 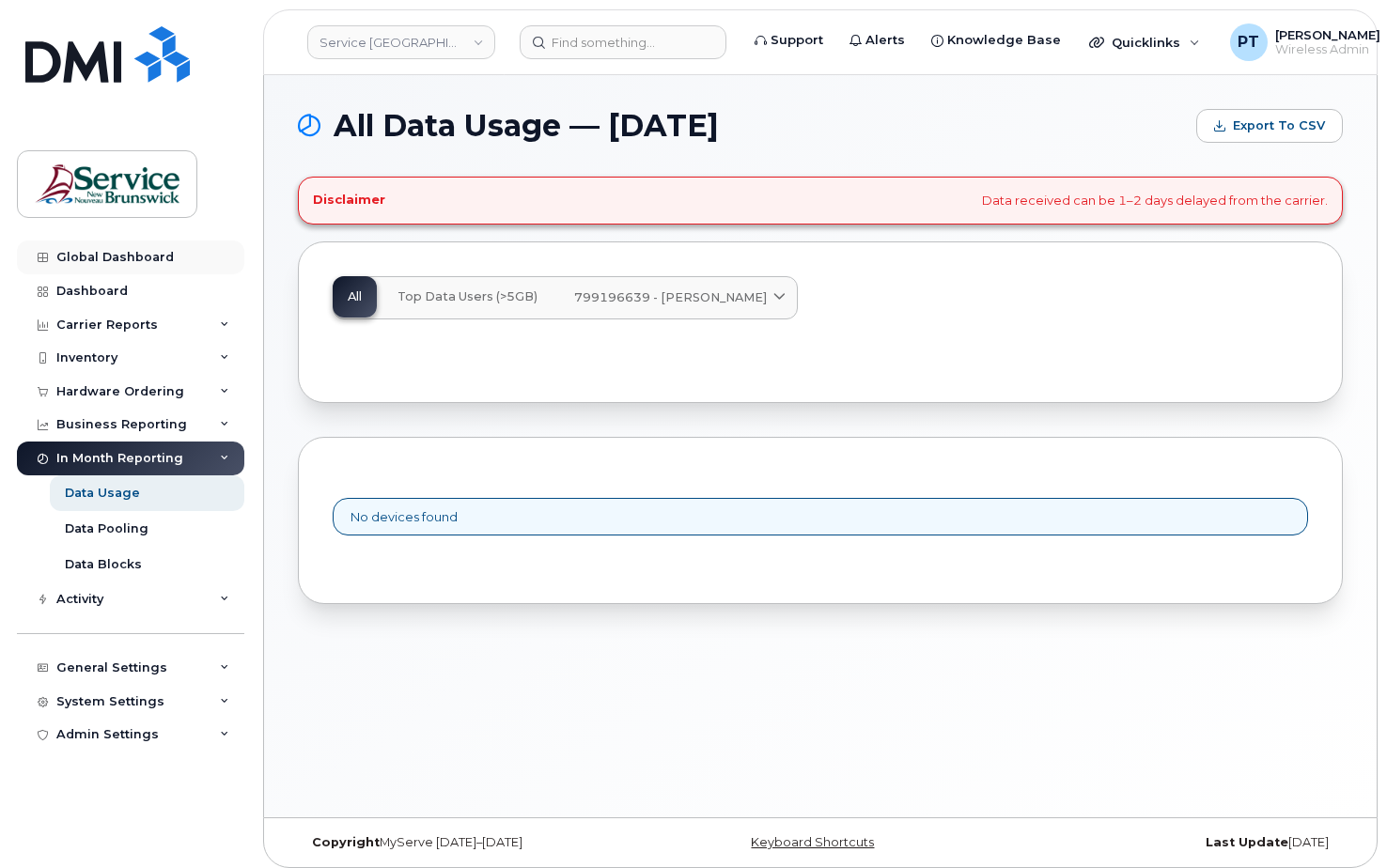 What do you see at coordinates (348, 200) in the screenshot?
I see `h4: Disclaimer` at bounding box center [348, 200].